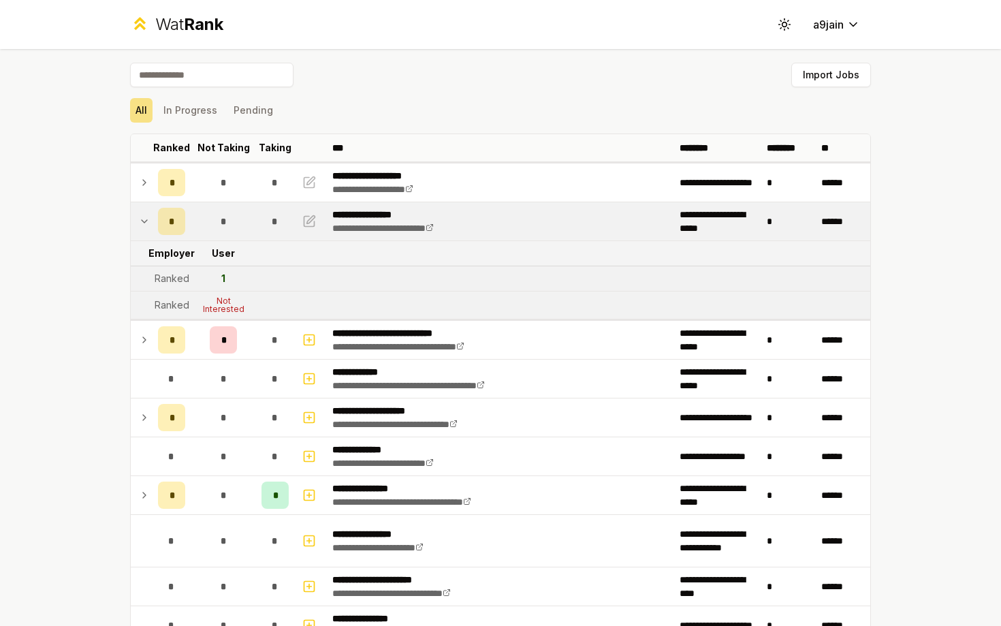 The width and height of the screenshot is (1001, 626). I want to click on button: Import Jobs, so click(831, 75).